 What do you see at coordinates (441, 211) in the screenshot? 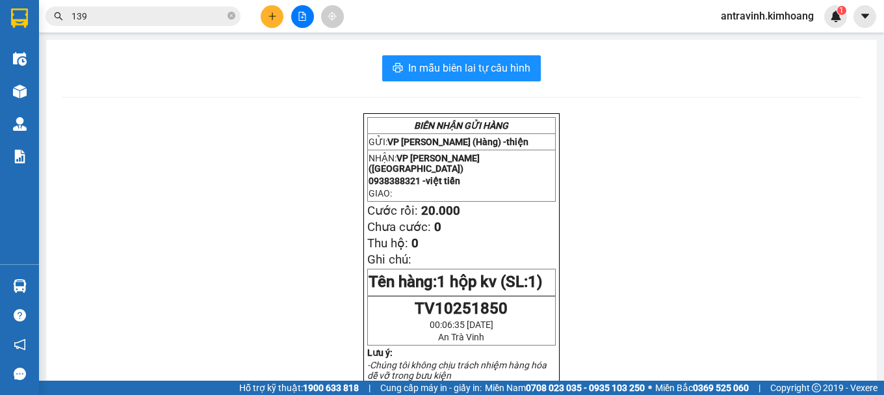
I see `span: 20.000` at bounding box center [441, 211].